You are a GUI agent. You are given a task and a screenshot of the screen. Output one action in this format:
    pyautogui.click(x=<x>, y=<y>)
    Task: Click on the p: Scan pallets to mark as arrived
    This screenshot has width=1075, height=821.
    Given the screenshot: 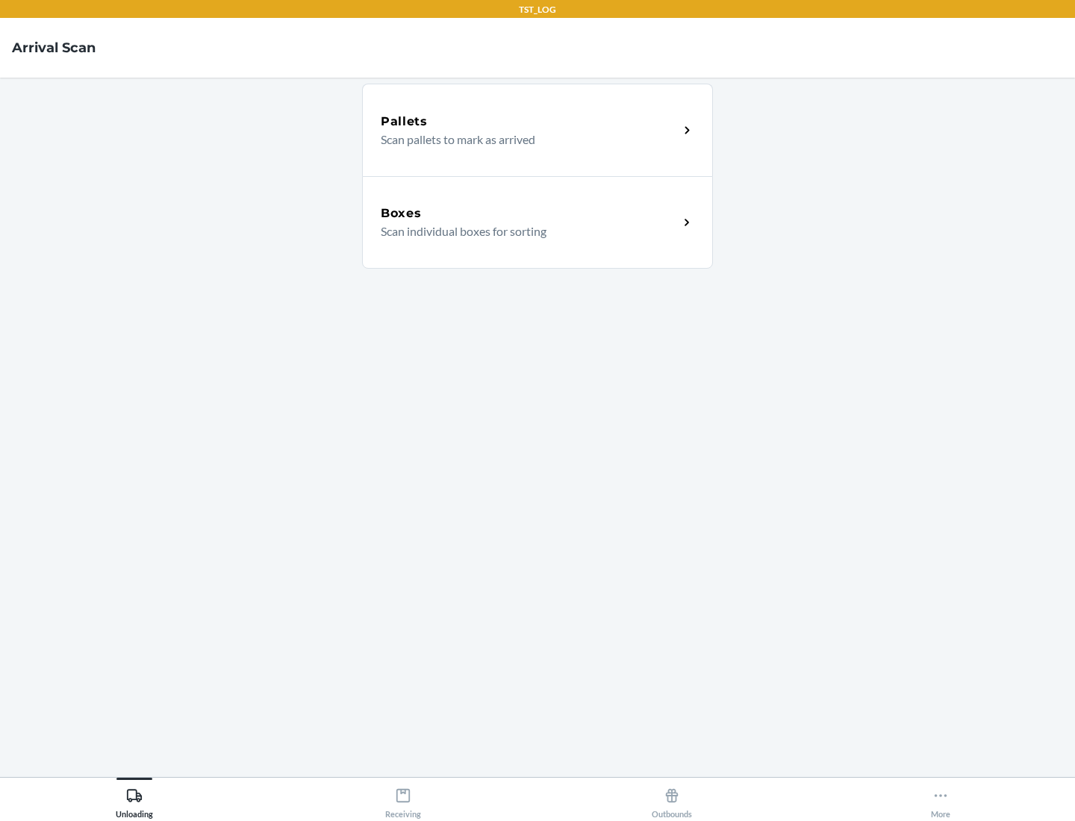 What is the action you would take?
    pyautogui.click(x=523, y=140)
    